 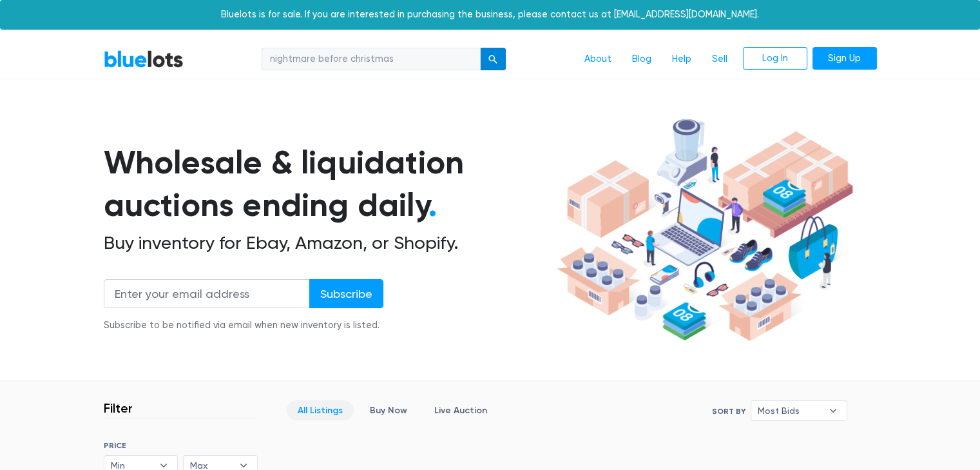 What do you see at coordinates (207, 293) in the screenshot?
I see `input: Enter your email address` at bounding box center [207, 293].